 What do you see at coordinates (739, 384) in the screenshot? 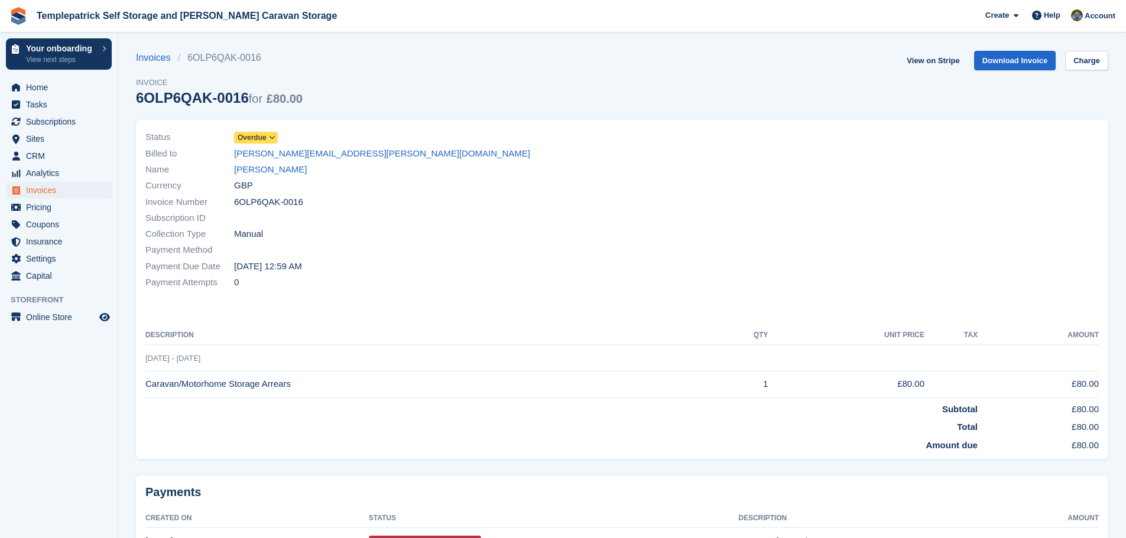
I see `td: 1` at bounding box center [739, 384].